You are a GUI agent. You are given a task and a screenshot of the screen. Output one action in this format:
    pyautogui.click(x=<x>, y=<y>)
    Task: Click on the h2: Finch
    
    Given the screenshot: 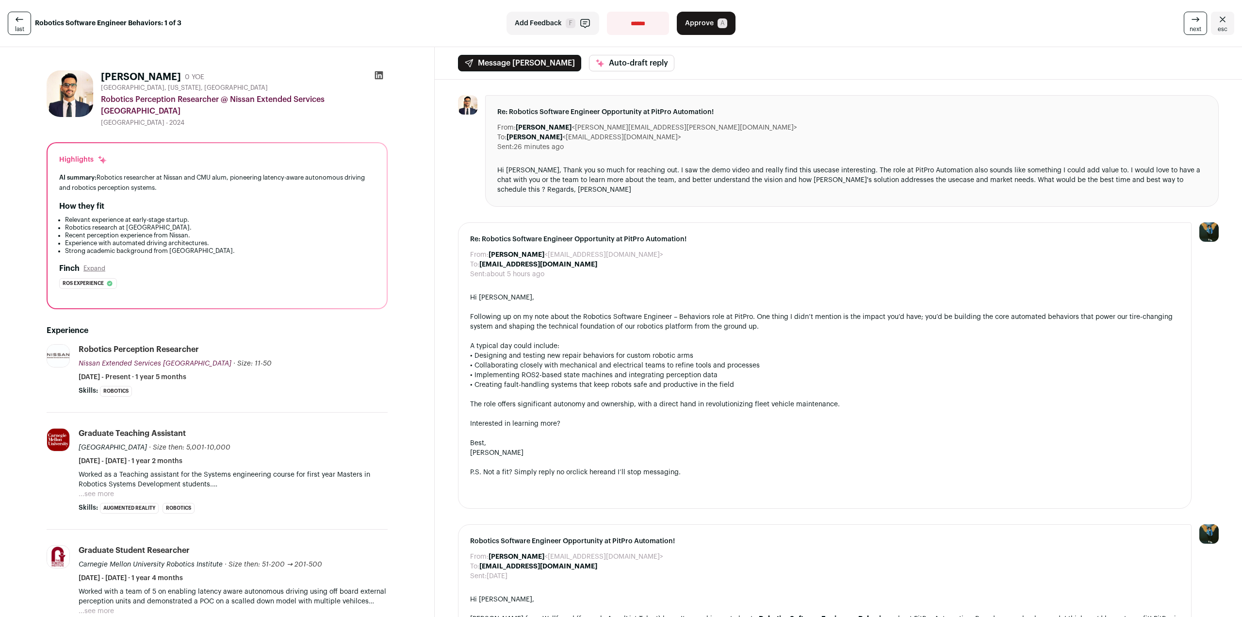 What is the action you would take?
    pyautogui.click(x=69, y=268)
    